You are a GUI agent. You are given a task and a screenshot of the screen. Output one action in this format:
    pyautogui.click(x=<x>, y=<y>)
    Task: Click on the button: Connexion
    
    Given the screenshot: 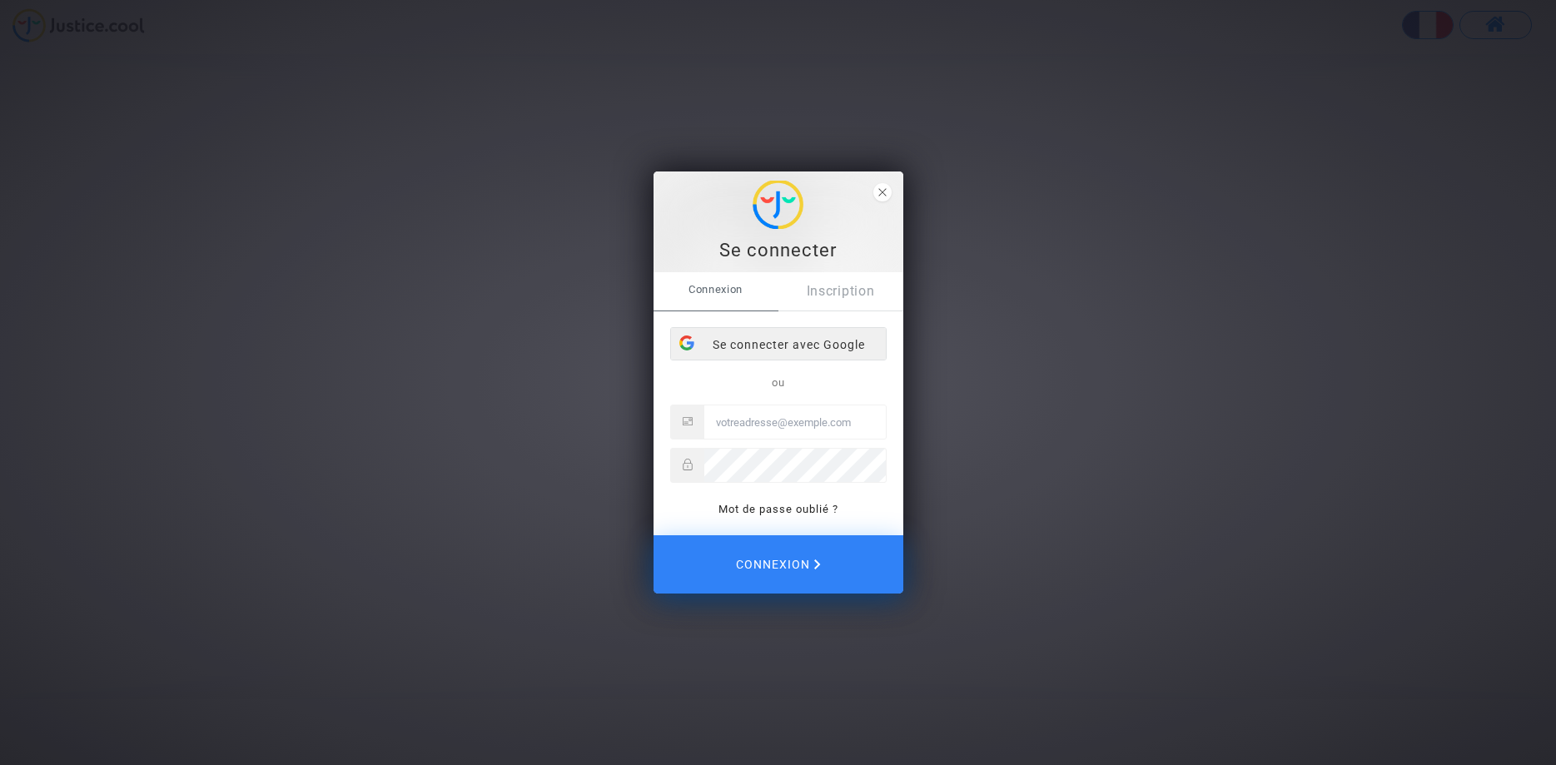 What is the action you would take?
    pyautogui.click(x=778, y=564)
    